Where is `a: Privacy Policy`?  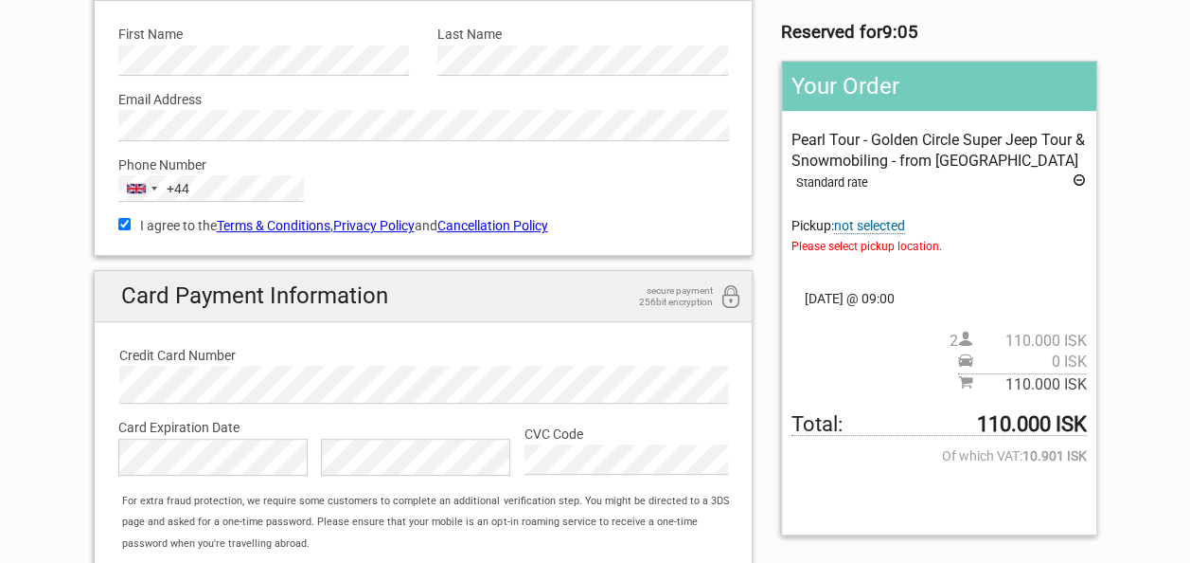
a: Privacy Policy is located at coordinates (374, 225).